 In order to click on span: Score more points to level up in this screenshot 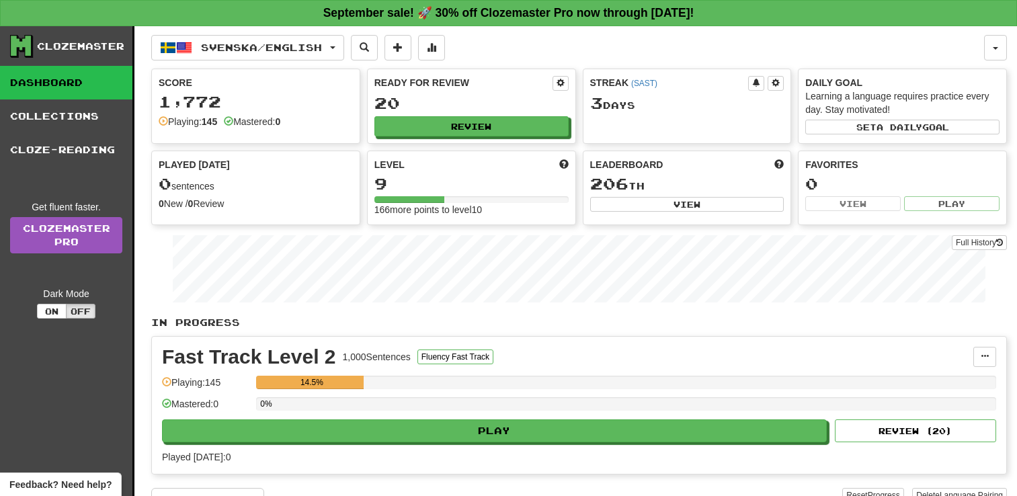, I will do `click(564, 165)`.